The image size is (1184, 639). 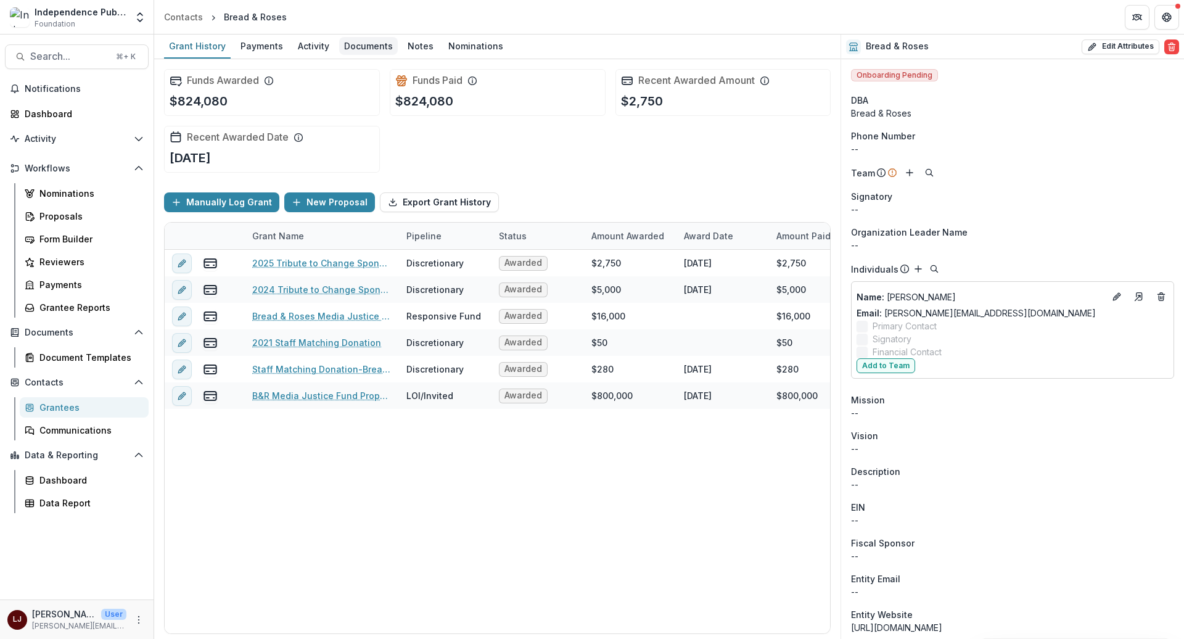 What do you see at coordinates (183, 17) in the screenshot?
I see `div: Contacts` at bounding box center [183, 17].